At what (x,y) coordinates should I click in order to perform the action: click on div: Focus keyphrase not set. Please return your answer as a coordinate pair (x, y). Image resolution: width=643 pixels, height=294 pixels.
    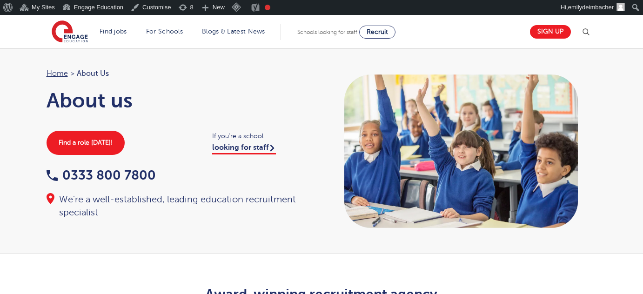
    Looking at the image, I should click on (267, 7).